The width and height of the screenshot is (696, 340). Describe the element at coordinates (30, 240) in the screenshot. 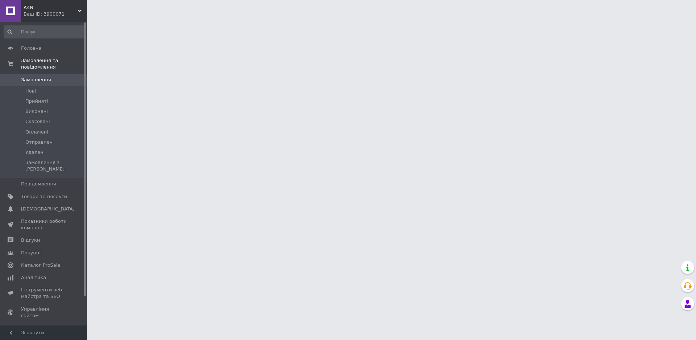

I see `span: Відгуки` at that location.